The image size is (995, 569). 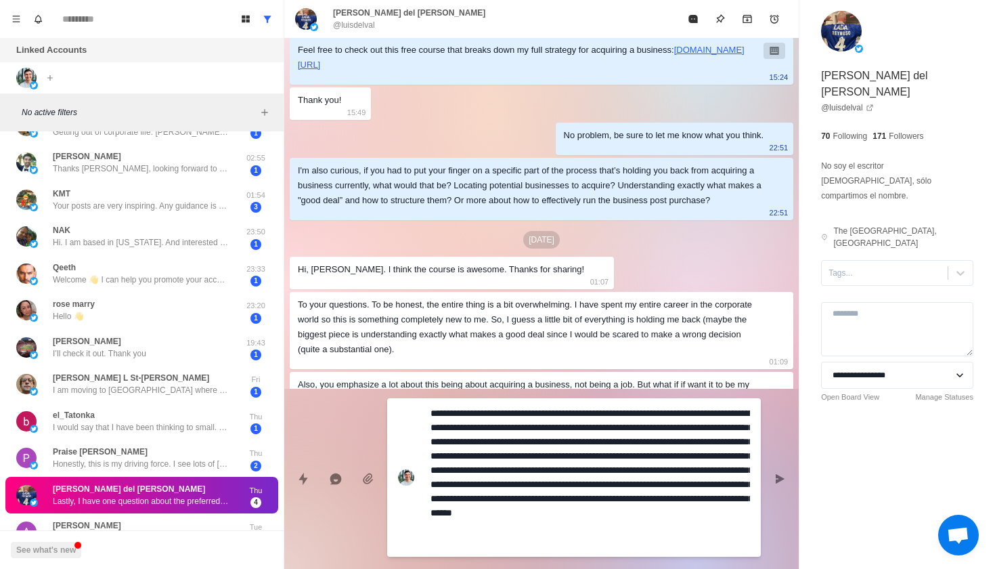 What do you see at coordinates (850, 397) in the screenshot?
I see `a: Open Board View` at bounding box center [850, 397].